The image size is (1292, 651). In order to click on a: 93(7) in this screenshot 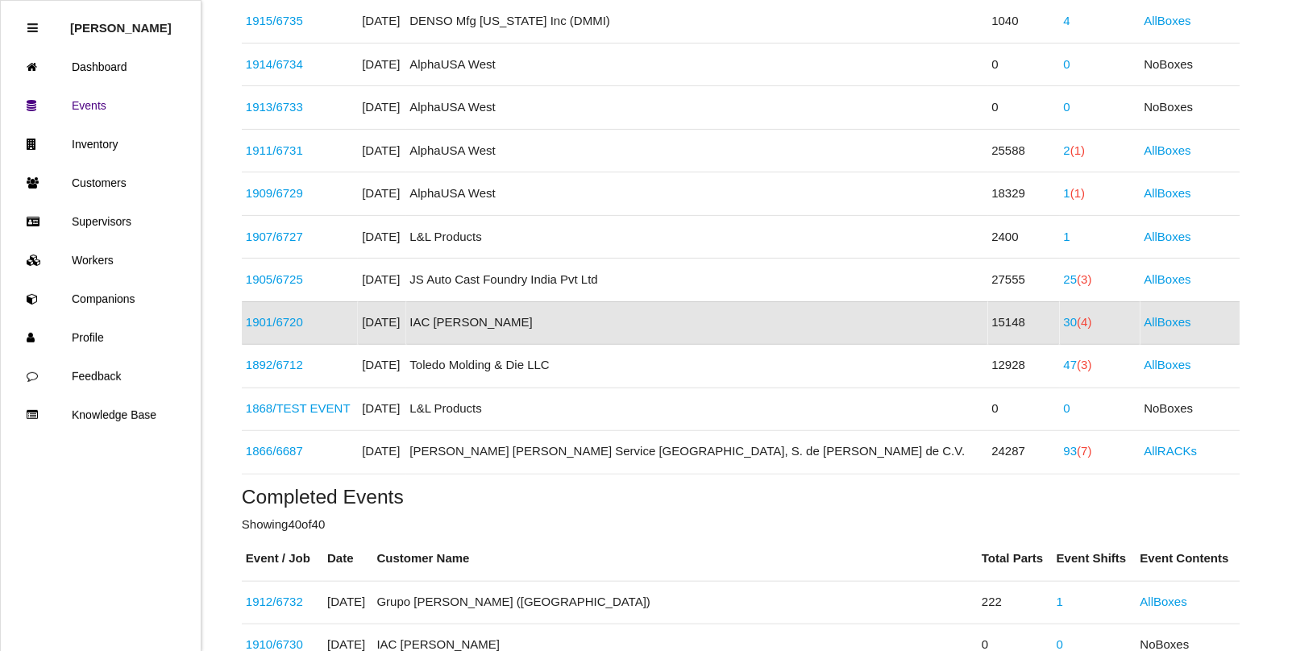, I will do `click(1078, 451)`.